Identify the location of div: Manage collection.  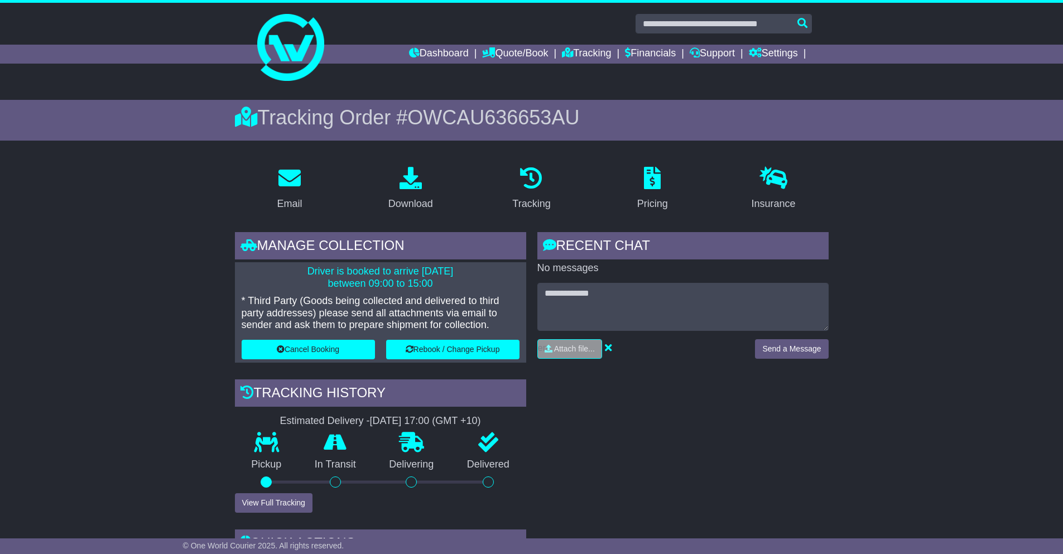
(380, 247).